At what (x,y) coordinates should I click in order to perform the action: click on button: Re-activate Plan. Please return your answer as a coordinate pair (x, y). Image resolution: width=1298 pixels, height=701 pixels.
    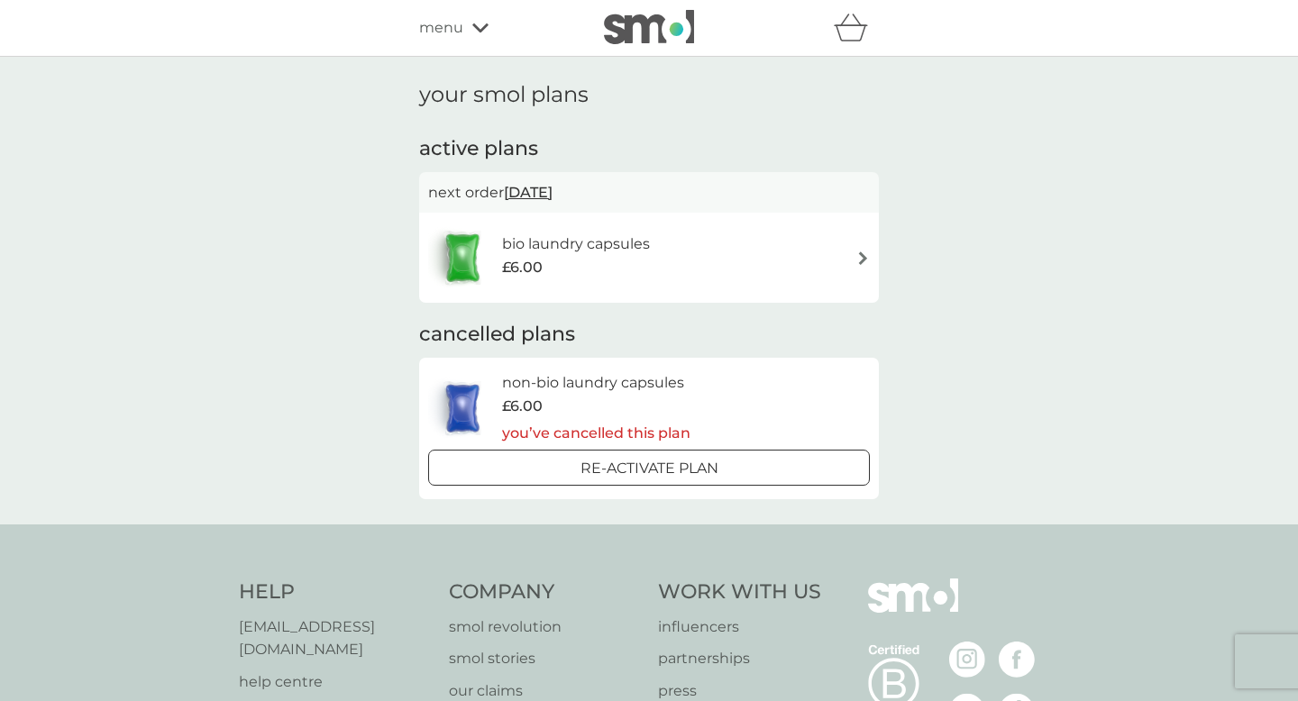
    Looking at the image, I should click on (649, 468).